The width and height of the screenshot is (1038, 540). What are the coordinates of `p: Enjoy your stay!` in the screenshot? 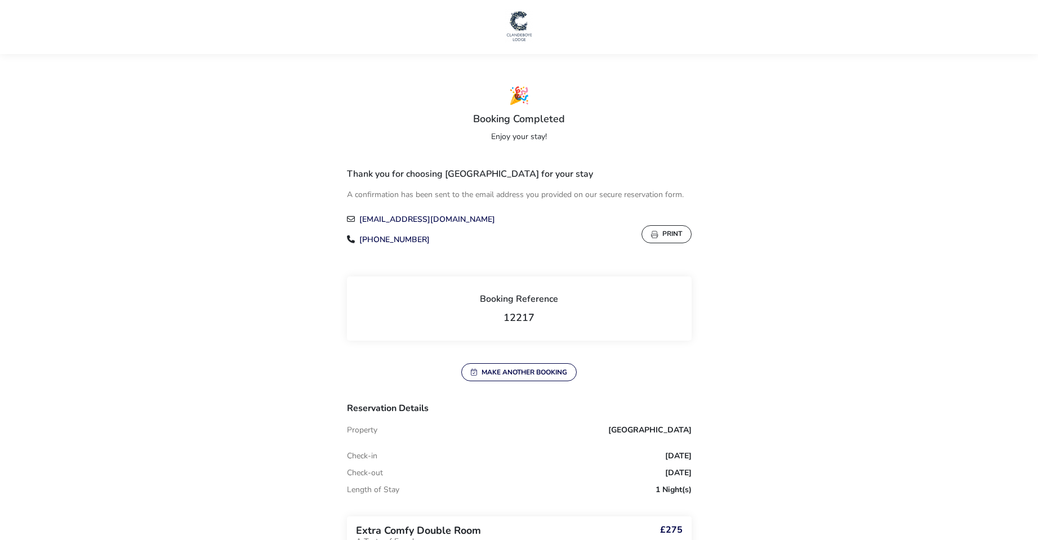 It's located at (519, 135).